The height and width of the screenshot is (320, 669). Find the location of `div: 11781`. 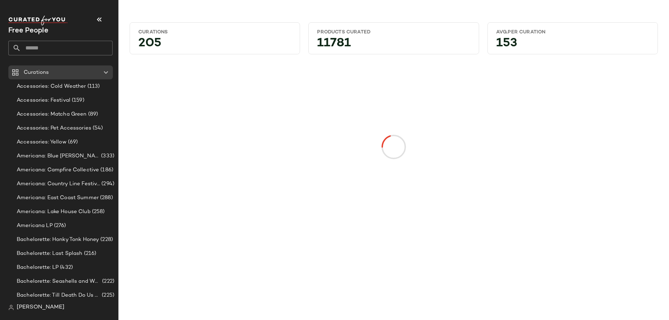

div: 11781 is located at coordinates (393, 45).